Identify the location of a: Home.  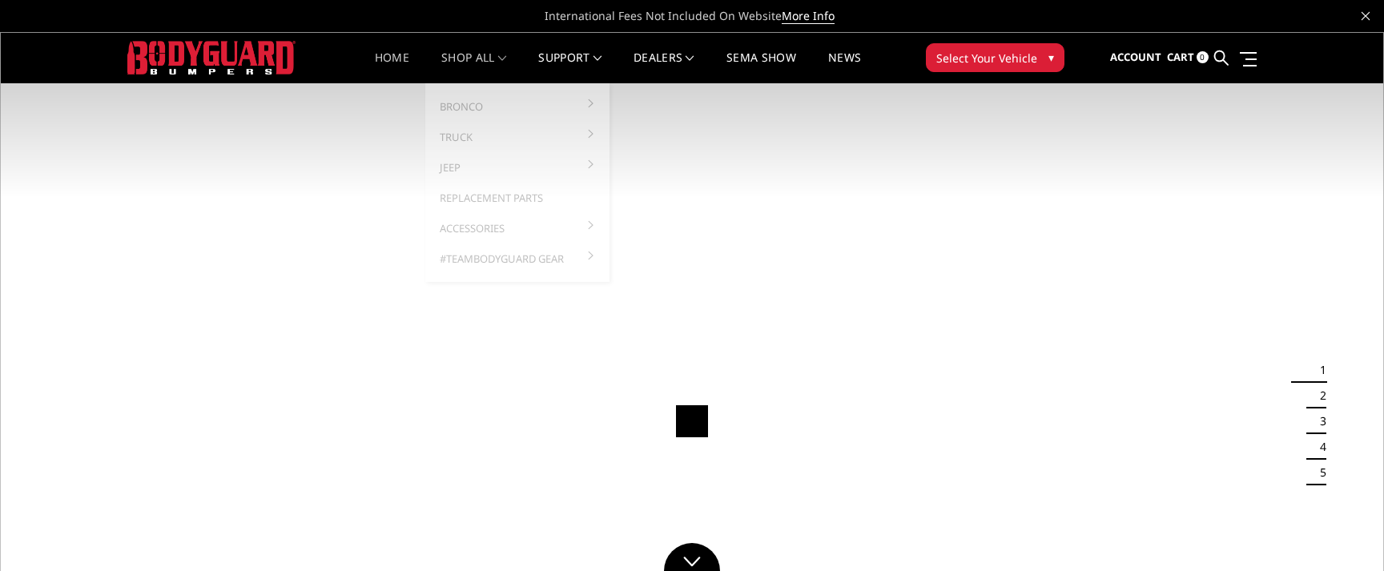
(392, 67).